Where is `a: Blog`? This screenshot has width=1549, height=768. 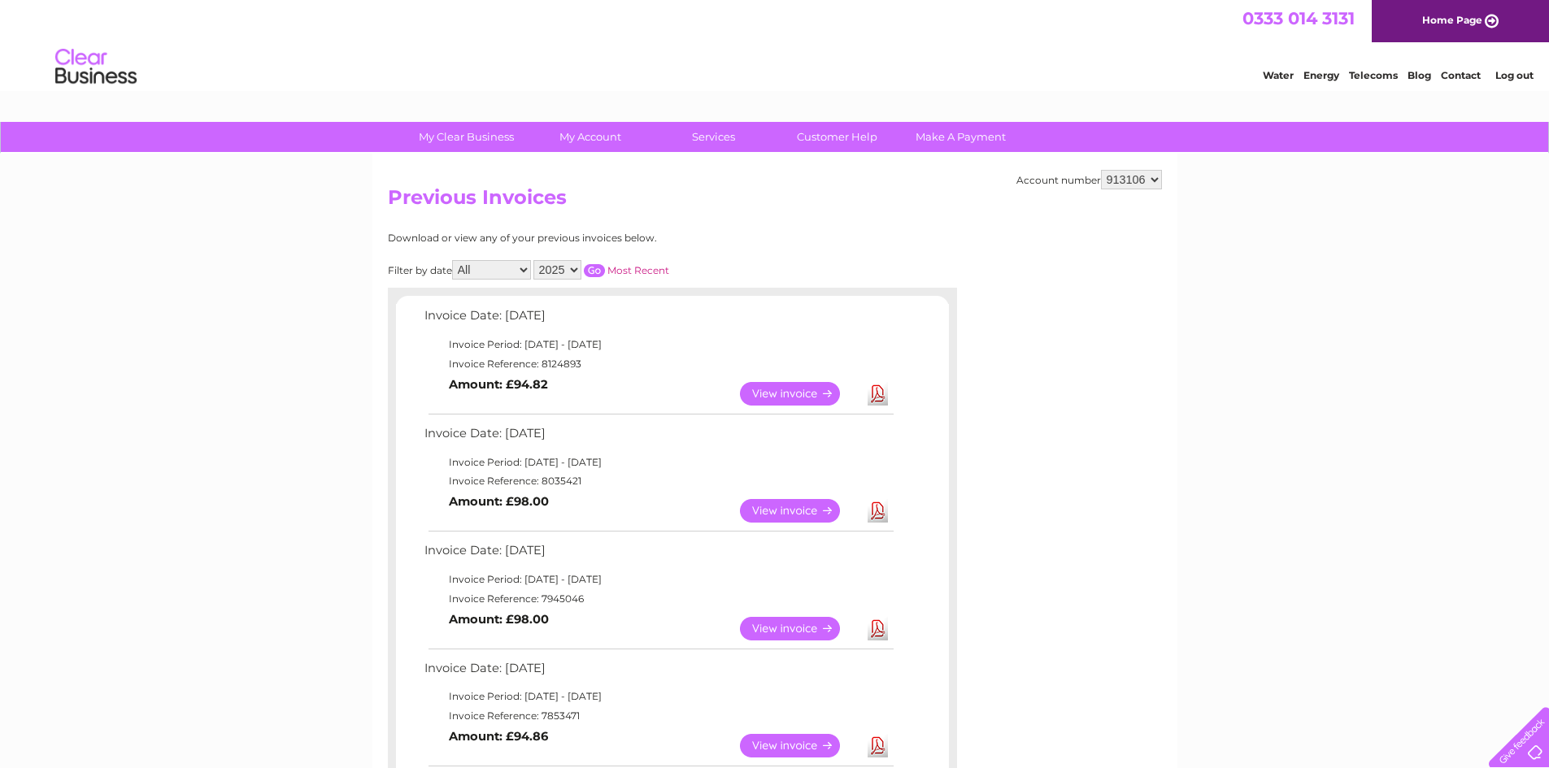
a: Blog is located at coordinates (1419, 75).